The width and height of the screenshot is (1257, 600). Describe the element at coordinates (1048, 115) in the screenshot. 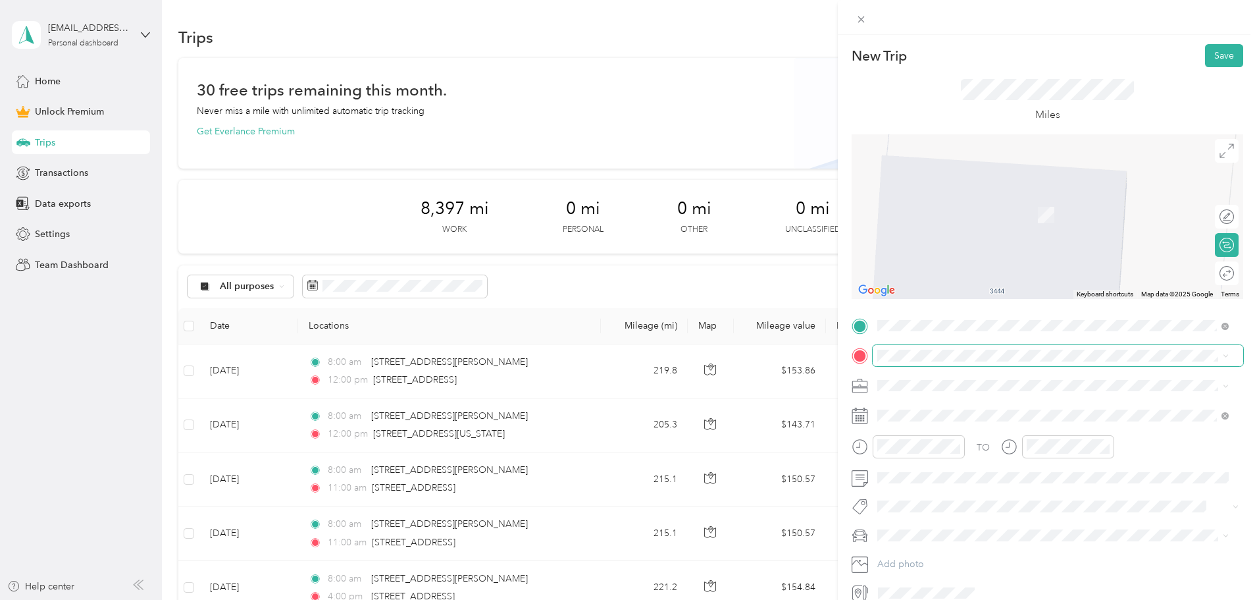

I see `p: Miles` at that location.